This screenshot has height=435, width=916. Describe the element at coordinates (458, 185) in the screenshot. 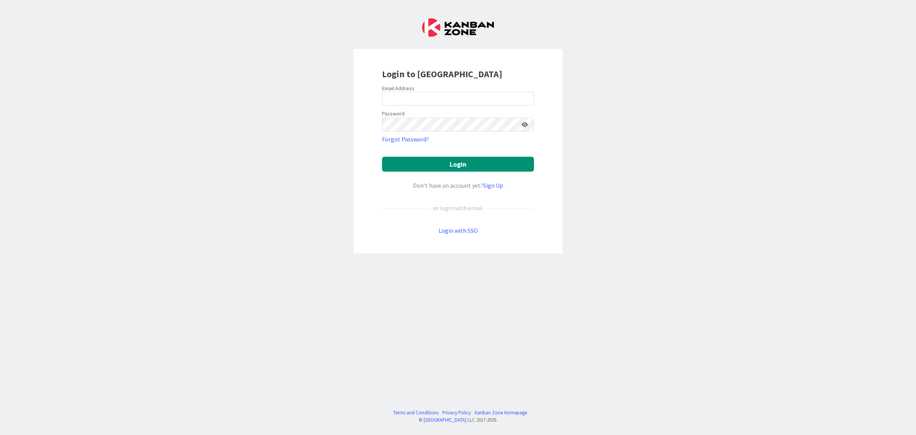

I see `div: Don’t have an account yet?` at that location.